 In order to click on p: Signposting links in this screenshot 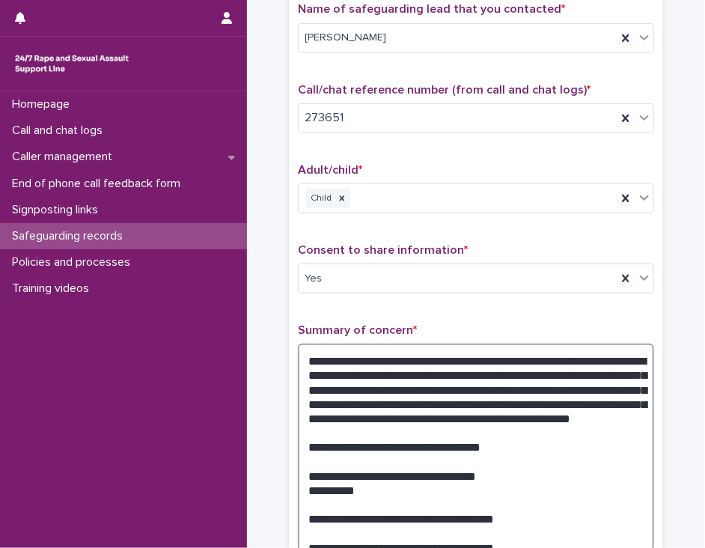, I will do `click(58, 210)`.